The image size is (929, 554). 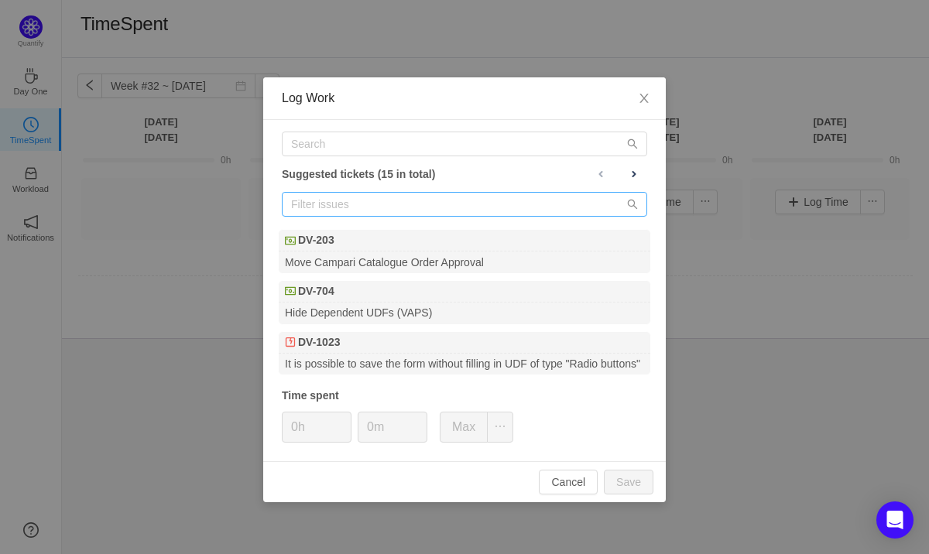 What do you see at coordinates (464, 427) in the screenshot?
I see `button: Max` at bounding box center [464, 427].